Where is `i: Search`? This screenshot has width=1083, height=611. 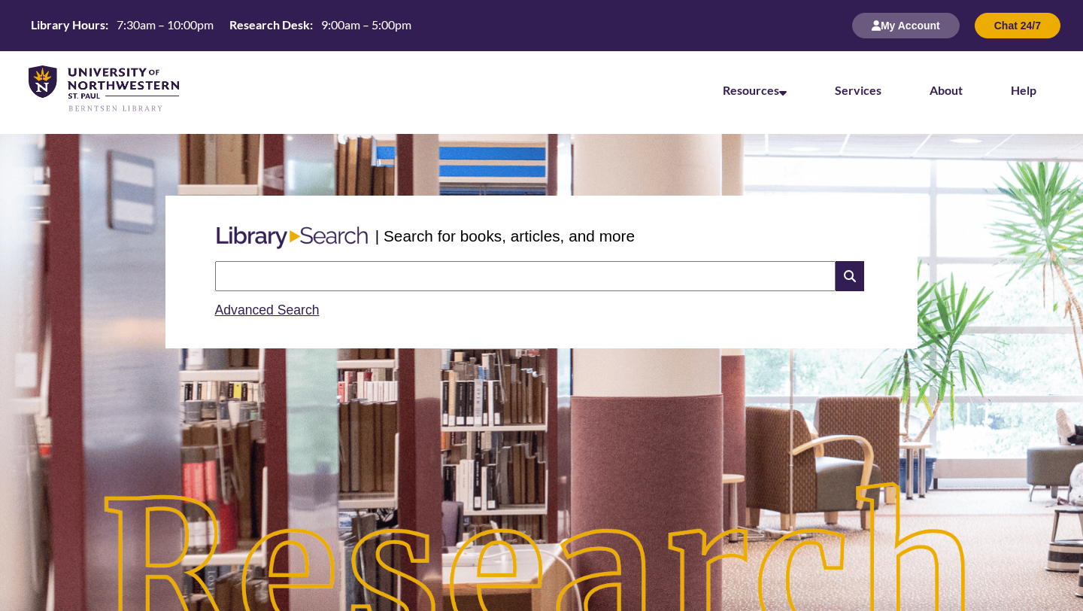
i: Search is located at coordinates (850, 276).